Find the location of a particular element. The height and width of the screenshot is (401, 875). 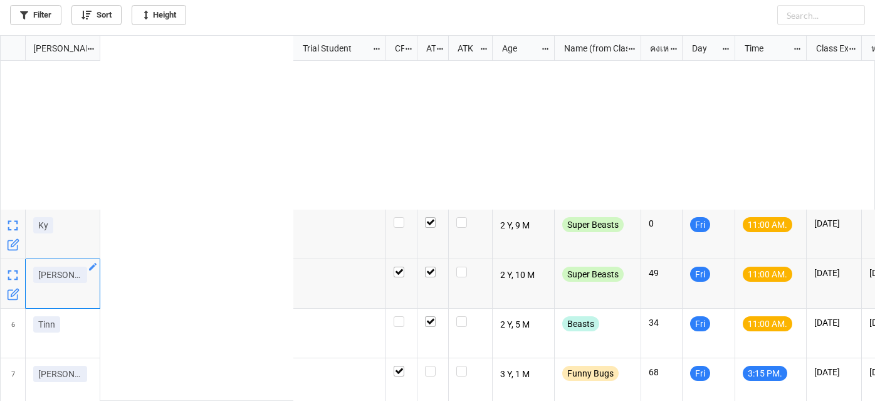

div: Trial Student is located at coordinates (334, 48).